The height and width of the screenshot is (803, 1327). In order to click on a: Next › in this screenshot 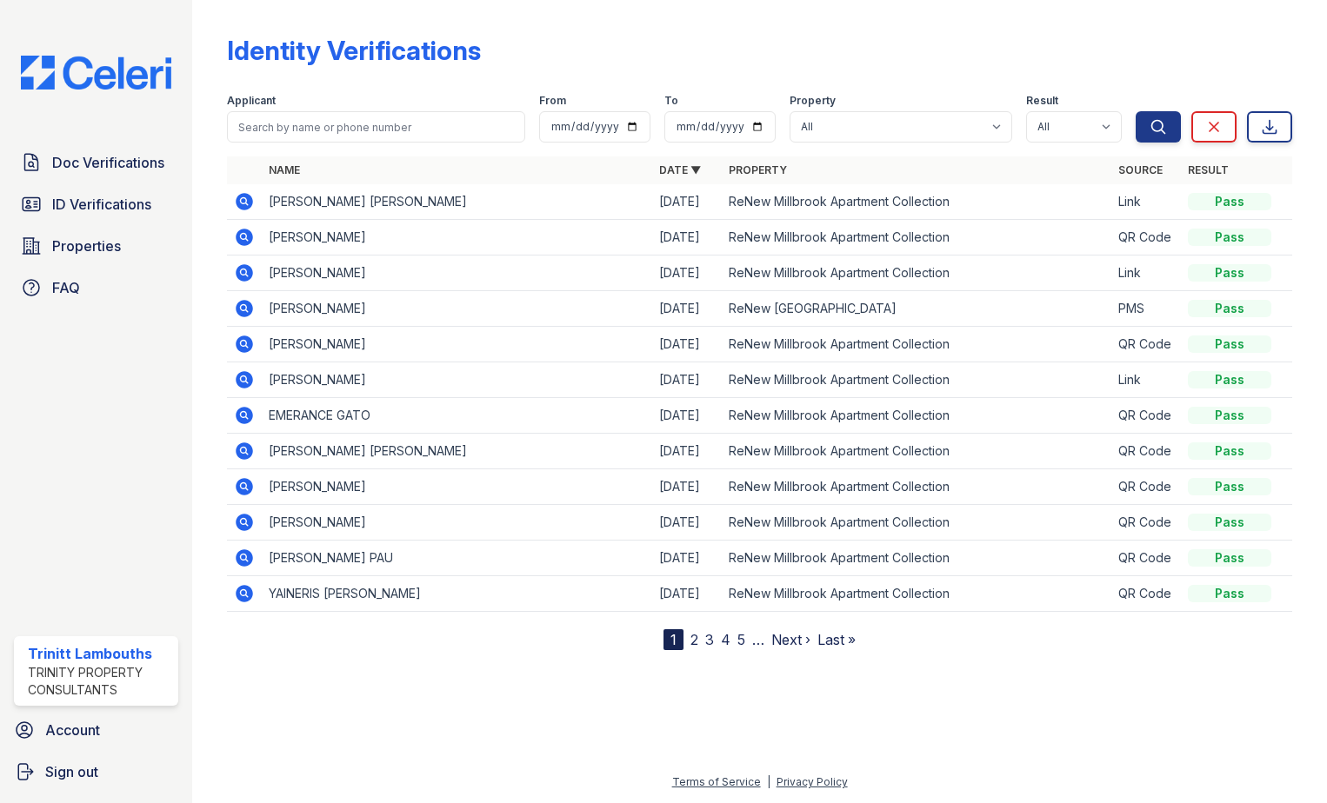, I will do `click(790, 640)`.